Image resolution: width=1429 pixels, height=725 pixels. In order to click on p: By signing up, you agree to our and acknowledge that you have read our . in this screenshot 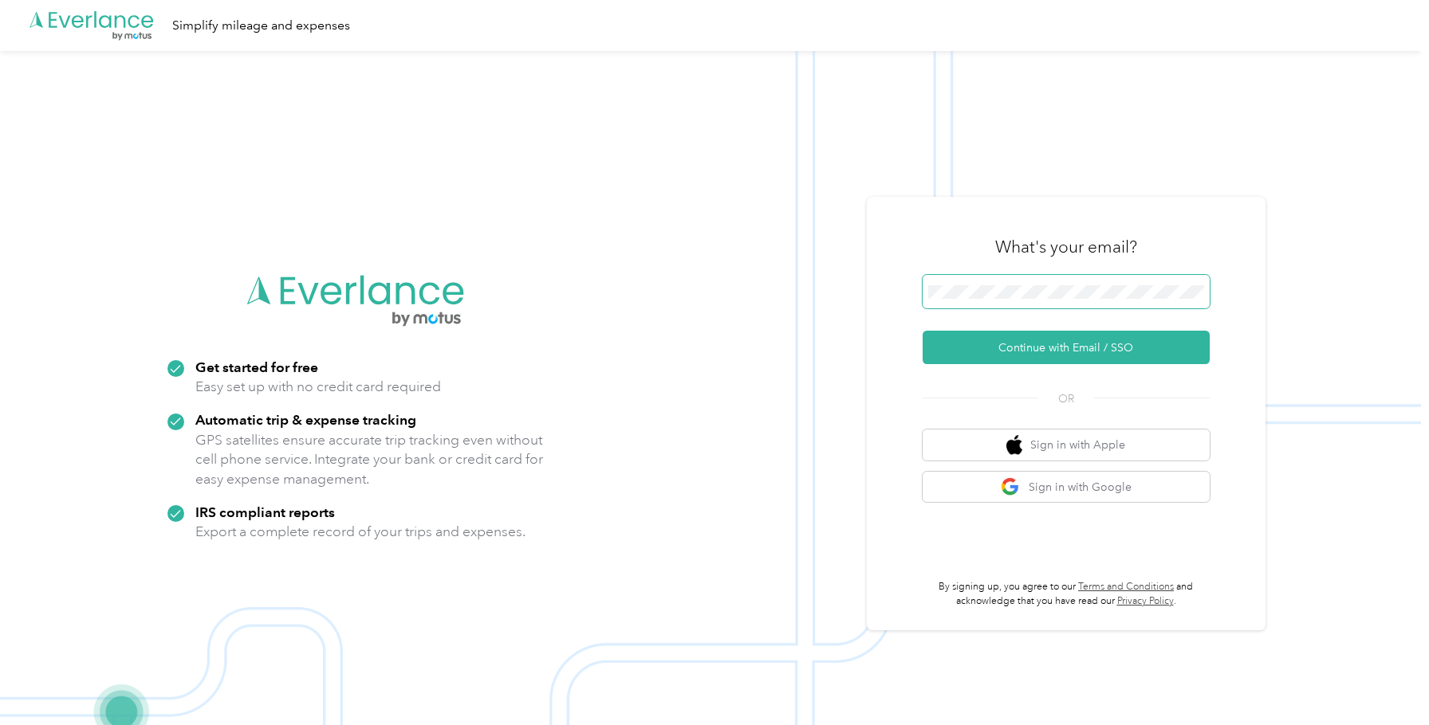, I will do `click(1066, 594)`.